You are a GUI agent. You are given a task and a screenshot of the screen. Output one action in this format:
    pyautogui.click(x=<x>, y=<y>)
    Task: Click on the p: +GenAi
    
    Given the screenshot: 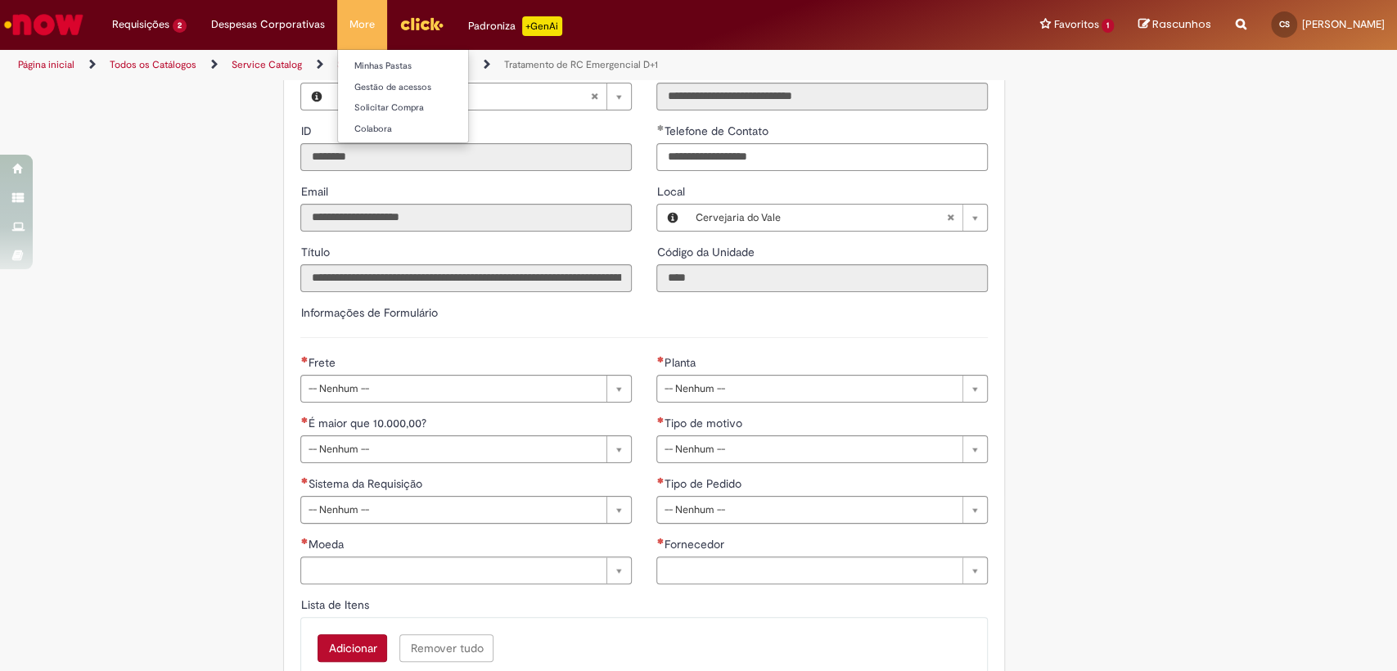 What is the action you would take?
    pyautogui.click(x=542, y=26)
    